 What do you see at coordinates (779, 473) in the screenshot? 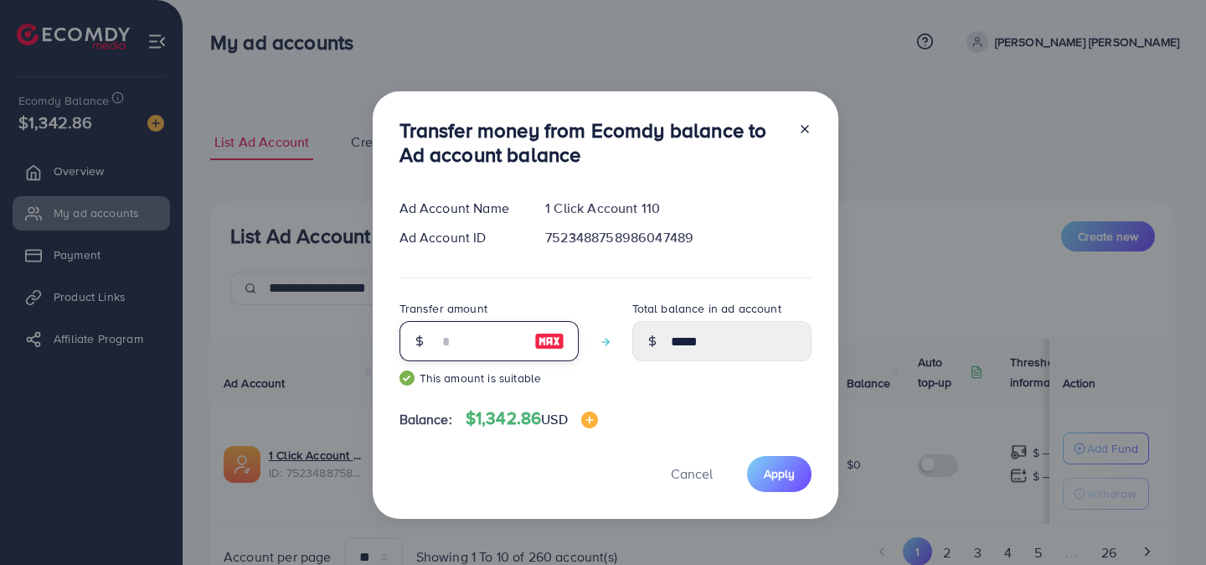
I see `button: Apply` at bounding box center [779, 473].